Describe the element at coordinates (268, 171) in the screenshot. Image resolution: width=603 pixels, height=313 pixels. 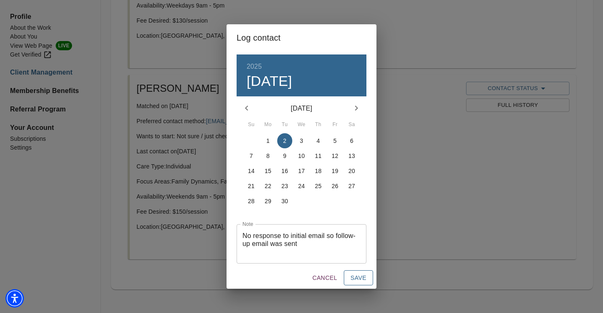
I see `p: 15` at that location.